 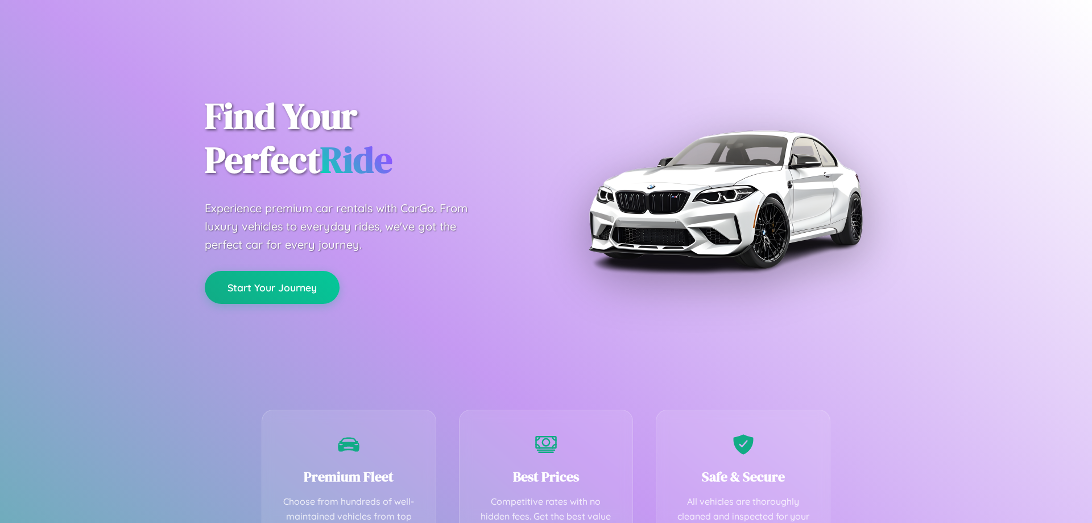 What do you see at coordinates (546, 476) in the screenshot?
I see `h3: Best Prices` at bounding box center [546, 476].